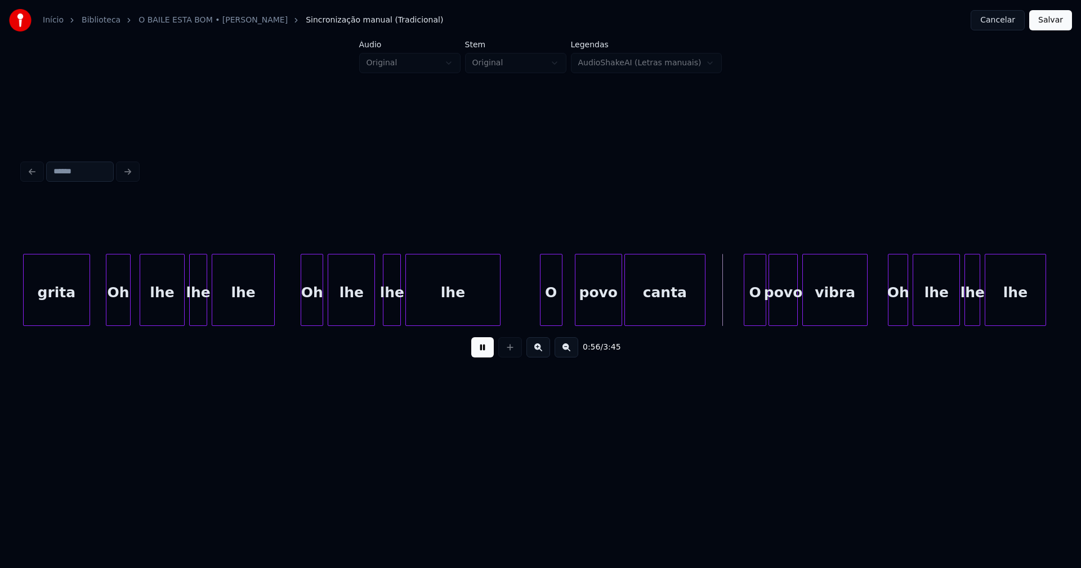 The width and height of the screenshot is (1081, 568). What do you see at coordinates (101, 20) in the screenshot?
I see `a: Biblioteca` at bounding box center [101, 20].